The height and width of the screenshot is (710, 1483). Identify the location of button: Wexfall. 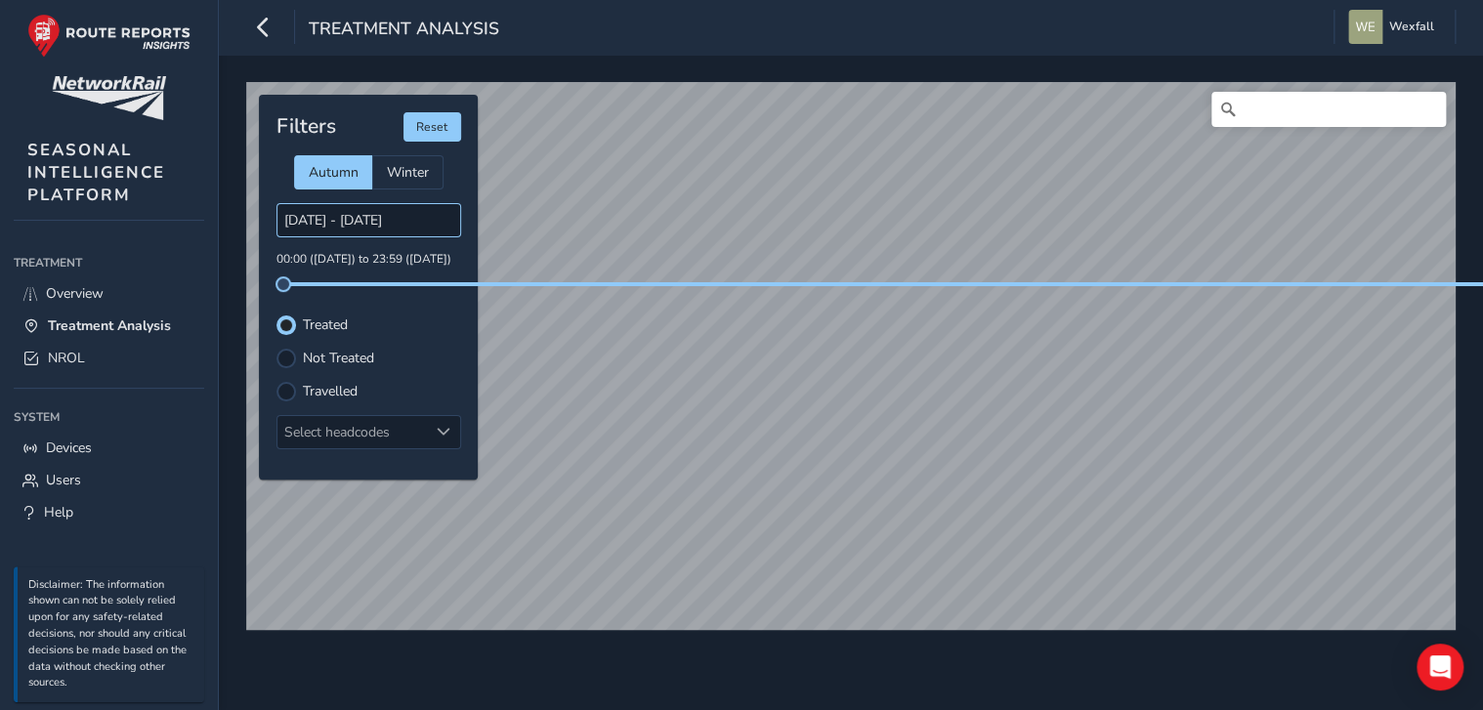
(1394, 26).